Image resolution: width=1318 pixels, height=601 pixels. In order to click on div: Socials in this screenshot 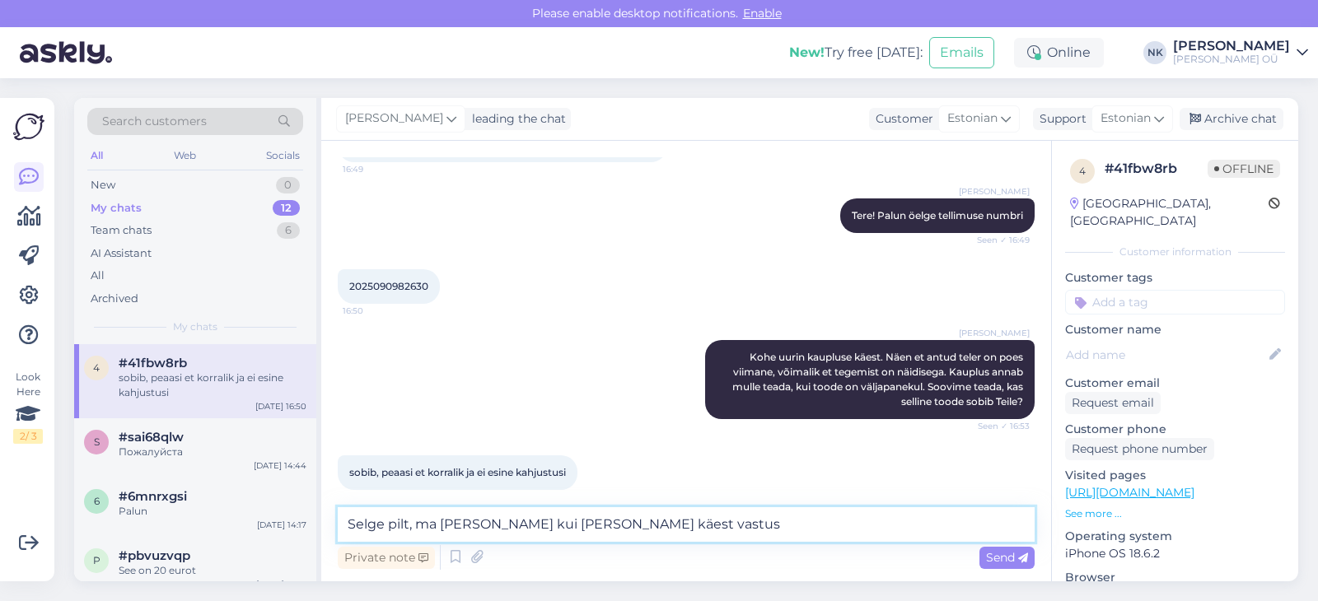, I will do `click(283, 156)`.